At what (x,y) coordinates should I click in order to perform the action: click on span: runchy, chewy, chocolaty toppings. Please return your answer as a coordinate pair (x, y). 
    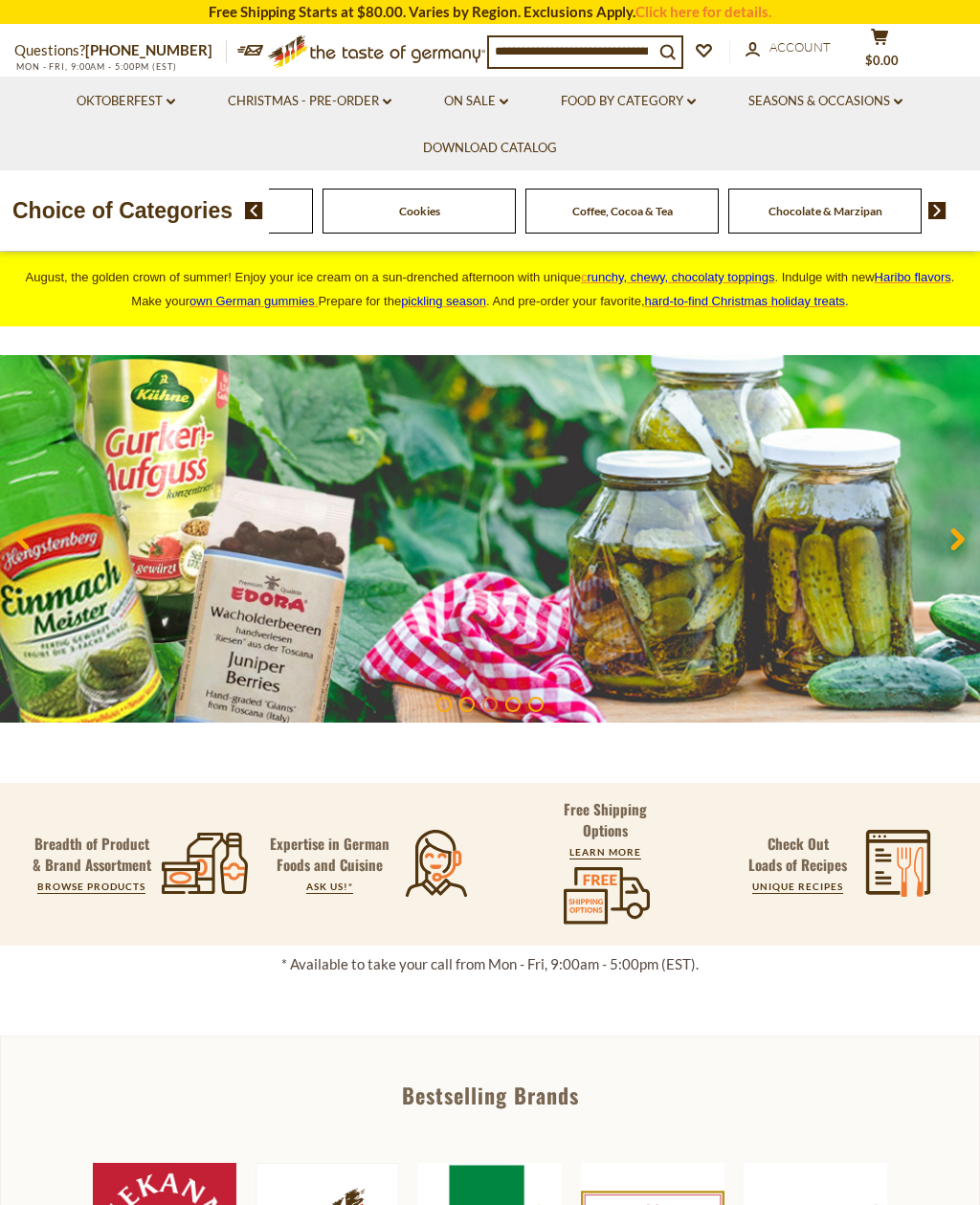
    Looking at the image, I should click on (681, 277).